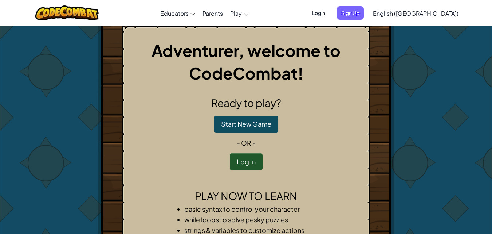  I want to click on button: Sign Up, so click(351, 13).